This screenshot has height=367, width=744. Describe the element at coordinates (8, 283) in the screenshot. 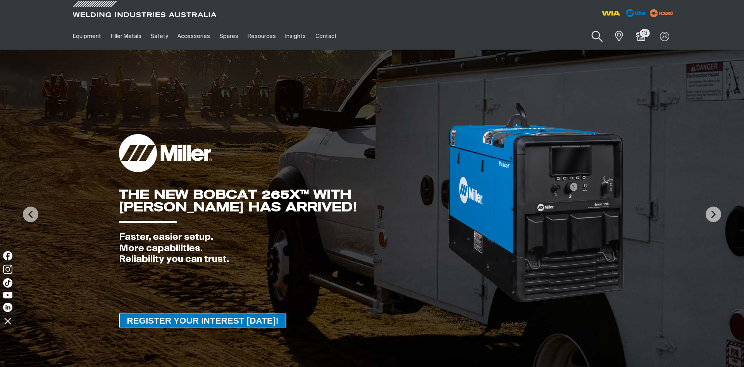

I see `img: TikTok` at that location.